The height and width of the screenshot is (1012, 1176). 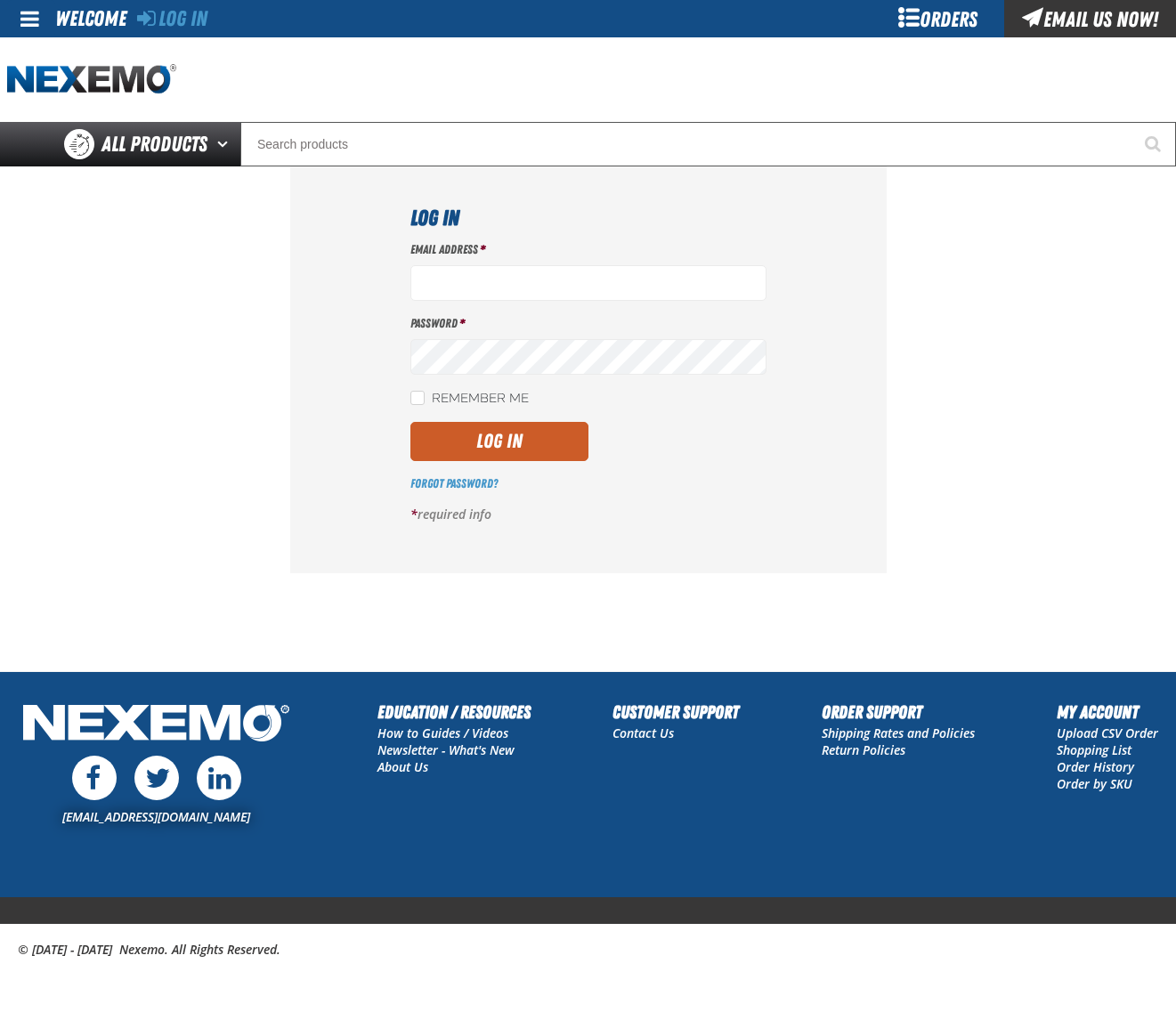 What do you see at coordinates (899, 712) in the screenshot?
I see `h2: Order Support` at bounding box center [899, 712].